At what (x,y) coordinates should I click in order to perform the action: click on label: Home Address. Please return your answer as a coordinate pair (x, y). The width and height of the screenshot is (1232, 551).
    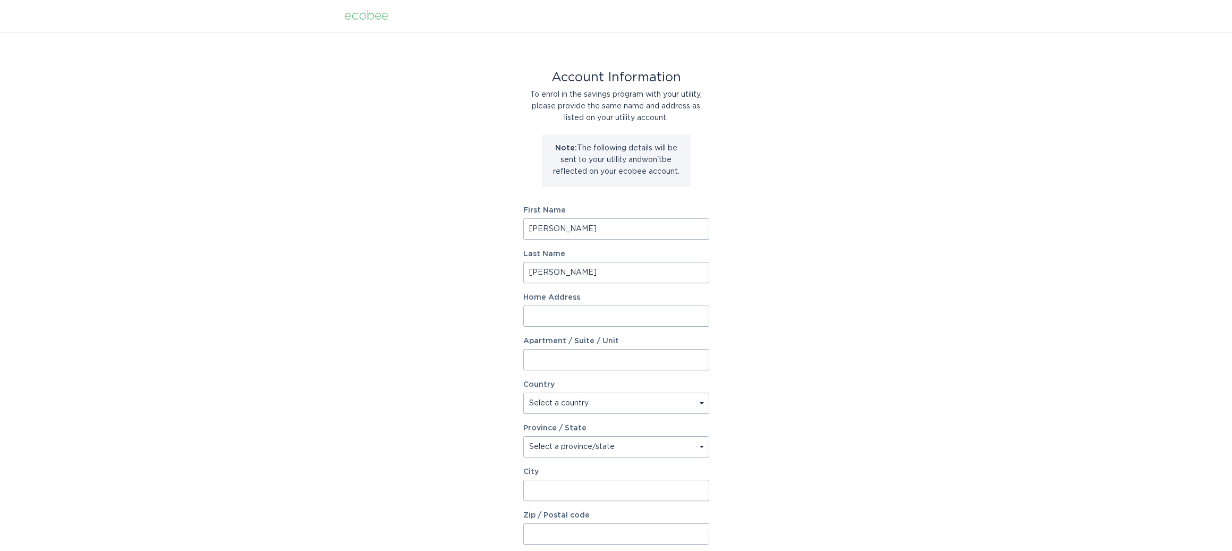
    Looking at the image, I should click on (616, 298).